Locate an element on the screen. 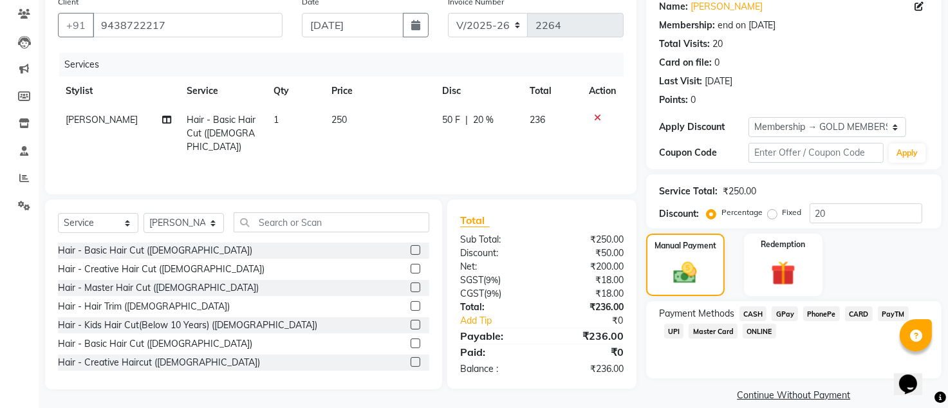  span: SGST is located at coordinates (472, 280).